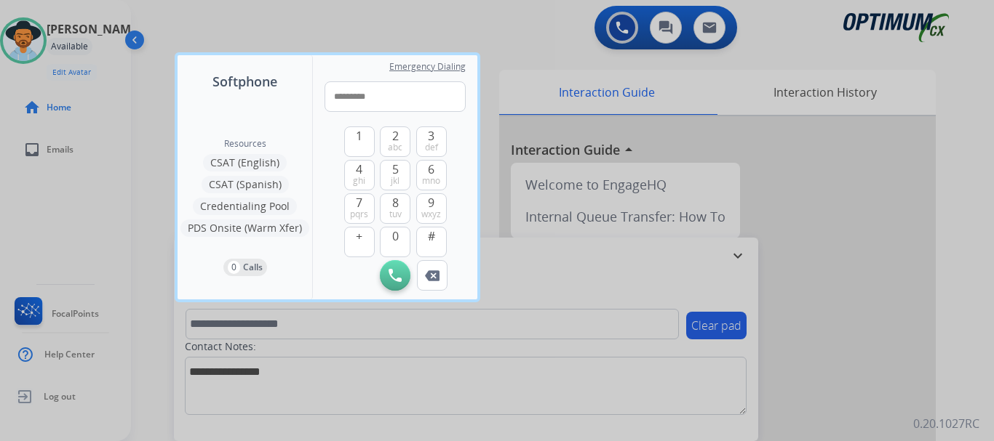 The image size is (994, 441). What do you see at coordinates (395, 203) in the screenshot?
I see `span: 8` at bounding box center [395, 203].